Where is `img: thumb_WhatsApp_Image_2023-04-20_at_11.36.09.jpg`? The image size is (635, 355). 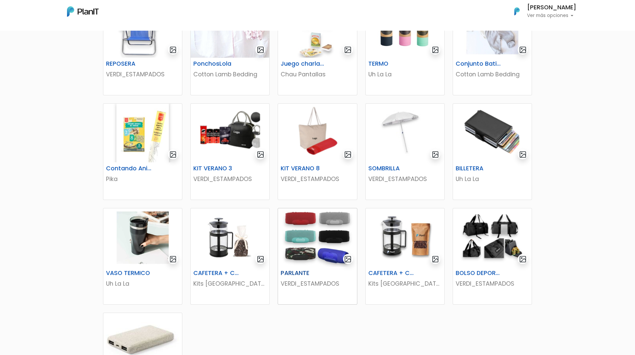
img: thumb_WhatsApp_Image_2023-04-20_at_11.36.09.jpg is located at coordinates (143, 237).